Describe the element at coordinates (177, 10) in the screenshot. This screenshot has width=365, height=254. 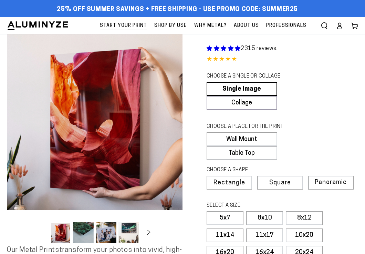
I see `span: 25% off Summer Savings + Free Shipping - Use Promo Code: SUMMER25` at that location.